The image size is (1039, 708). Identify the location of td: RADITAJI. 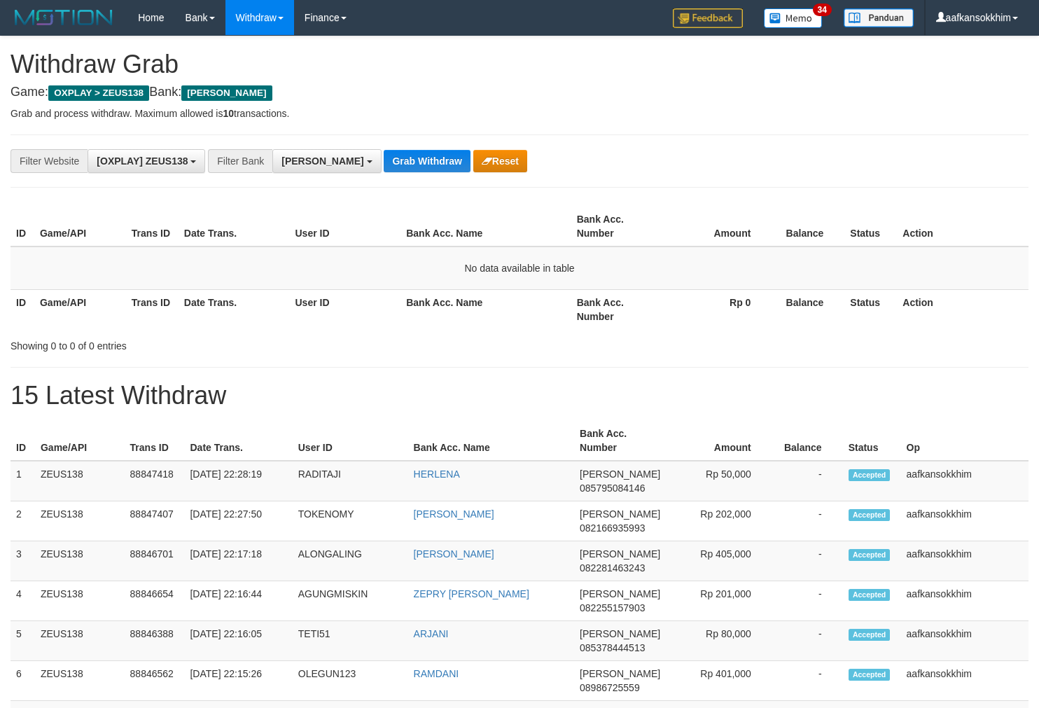
(350, 481).